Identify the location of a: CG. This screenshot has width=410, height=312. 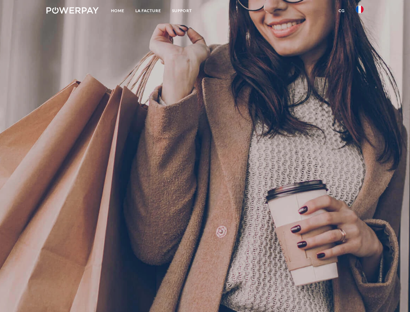
(341, 11).